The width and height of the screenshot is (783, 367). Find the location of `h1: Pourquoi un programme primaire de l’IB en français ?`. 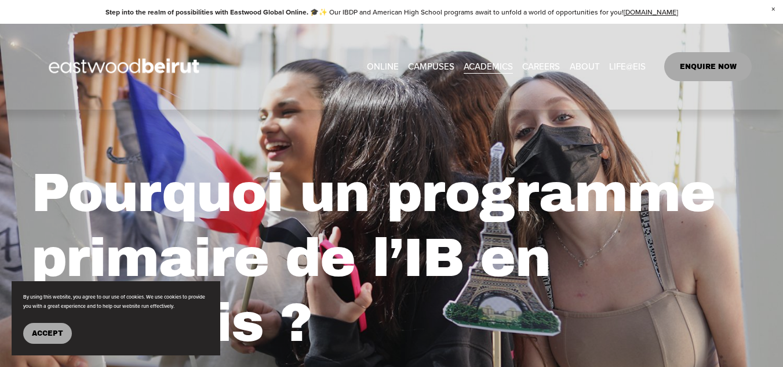

h1: Pourquoi un programme primaire de l’IB en français ? is located at coordinates (376, 258).